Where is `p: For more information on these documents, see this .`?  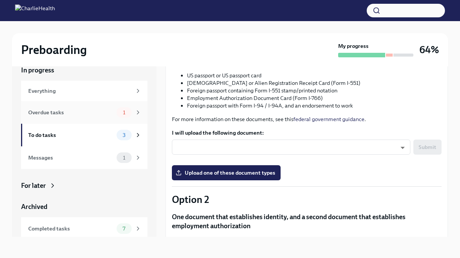 p: For more information on these documents, see this . is located at coordinates (307, 119).